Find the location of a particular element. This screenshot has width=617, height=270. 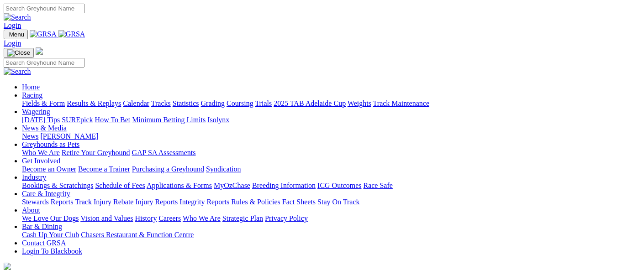

a: Minimum Betting Limits is located at coordinates (168, 120).